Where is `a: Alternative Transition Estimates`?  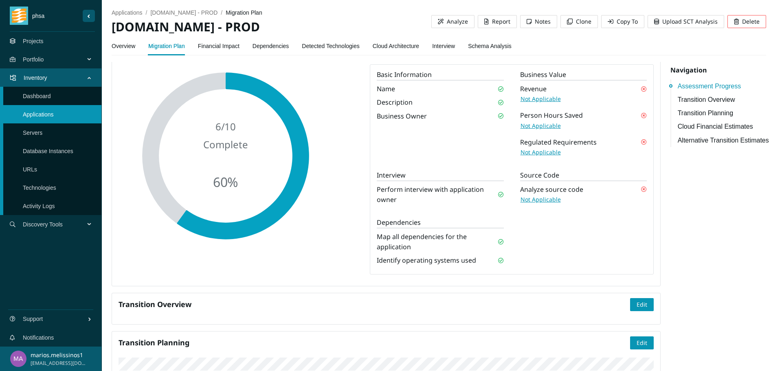 a: Alternative Transition Estimates is located at coordinates (725, 140).